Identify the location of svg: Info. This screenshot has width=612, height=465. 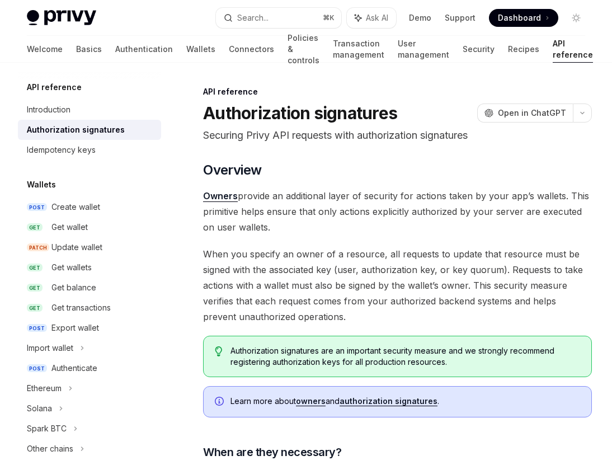
(220, 402).